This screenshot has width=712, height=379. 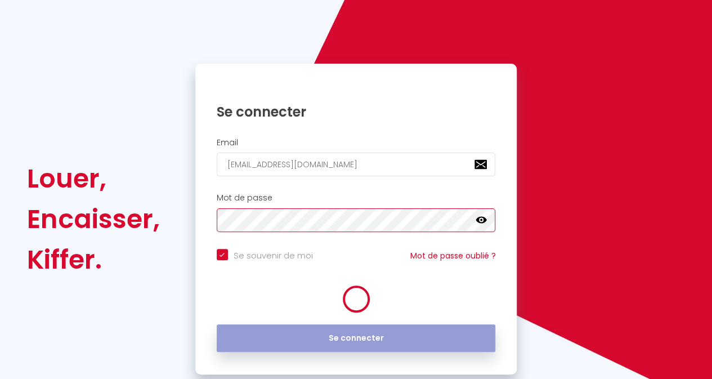 I want to click on h2: Mot de passe, so click(x=356, y=198).